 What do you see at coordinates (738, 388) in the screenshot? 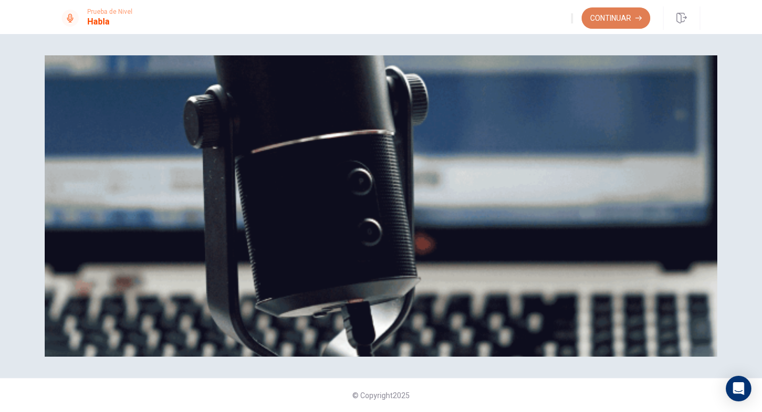
I see `div: Open Intercom Messenger` at bounding box center [738, 388].